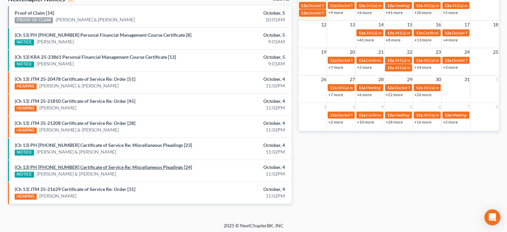 This screenshot has width=507, height=232. Describe the element at coordinates (382, 107) in the screenshot. I see `span: 4` at that location.